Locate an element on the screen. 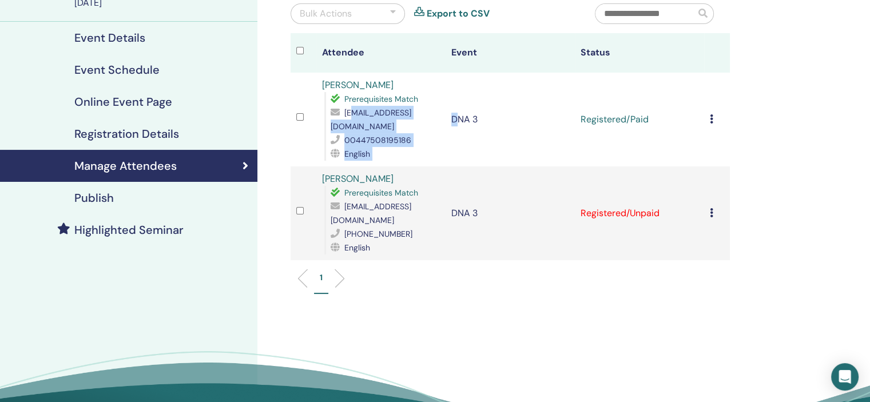 Image resolution: width=870 pixels, height=402 pixels. h4: Event Schedule is located at coordinates (117, 70).